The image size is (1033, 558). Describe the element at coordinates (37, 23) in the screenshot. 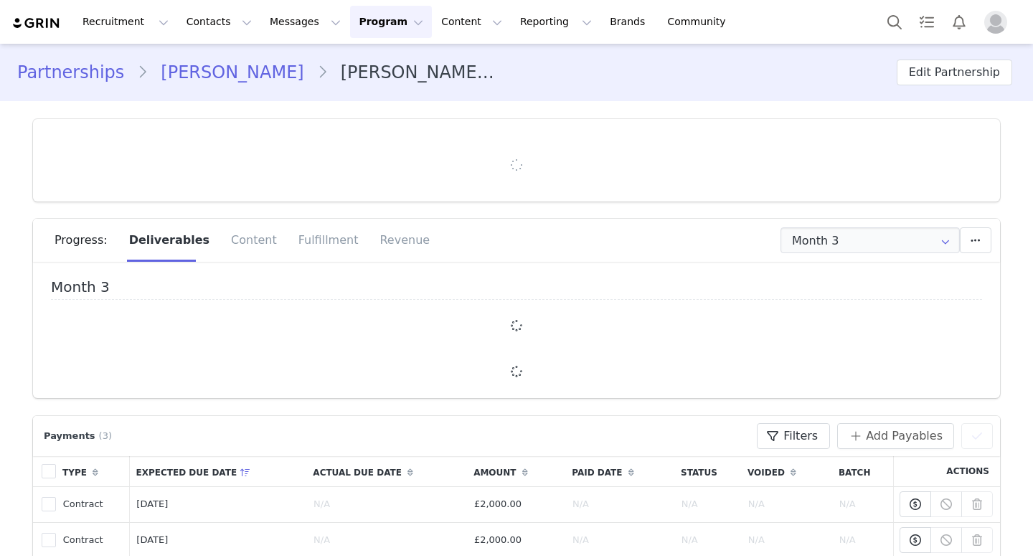

I see `img: grin logo` at that location.